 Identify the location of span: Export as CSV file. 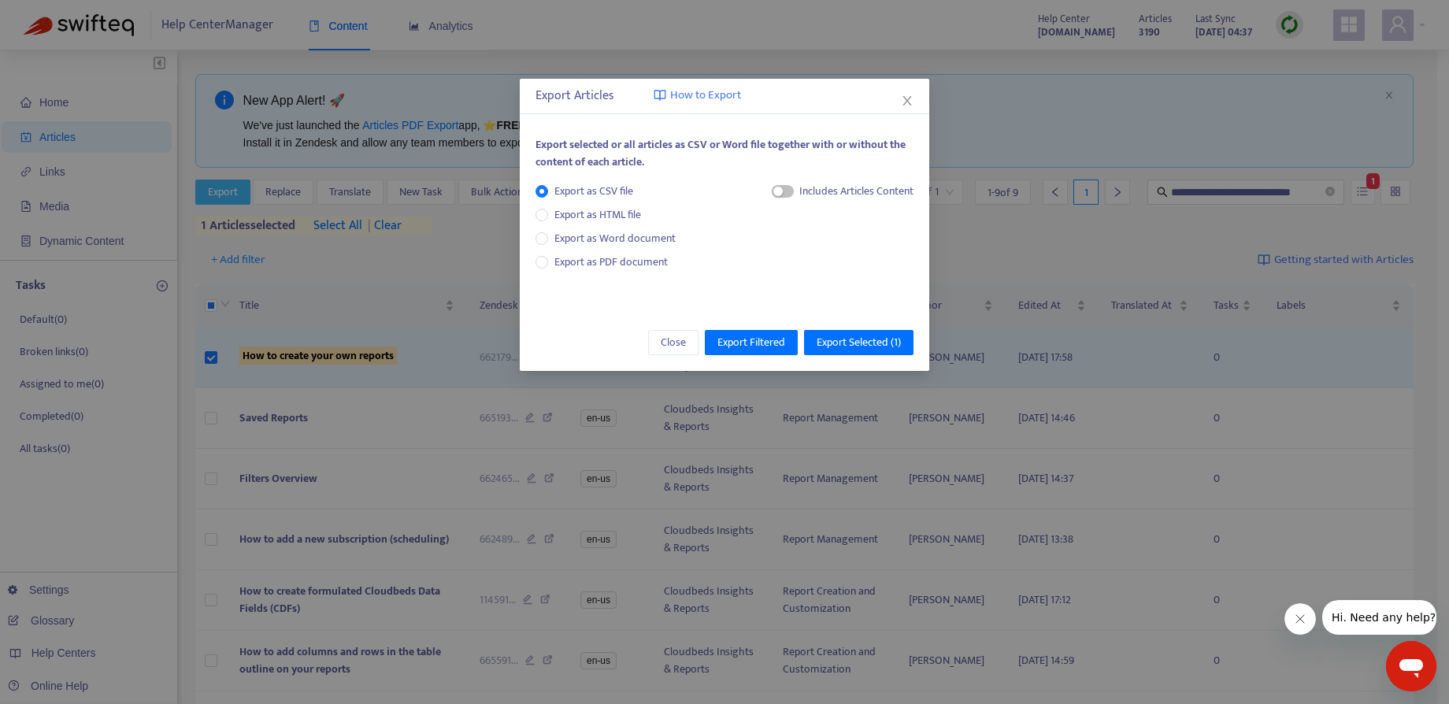
(594, 191).